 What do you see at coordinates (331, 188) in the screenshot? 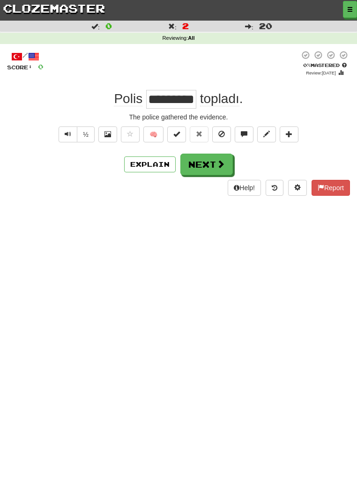
I see `button: Report` at bounding box center [331, 188].